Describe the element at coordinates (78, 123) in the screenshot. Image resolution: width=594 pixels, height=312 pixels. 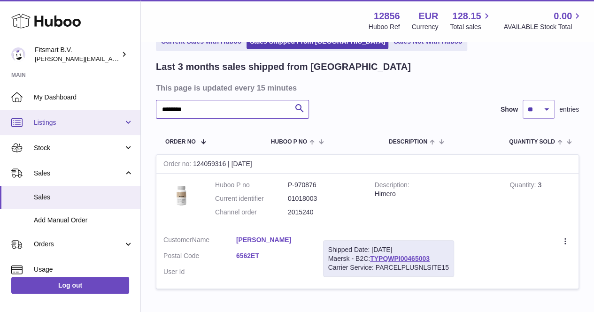
I see `span: Listings` at that location.